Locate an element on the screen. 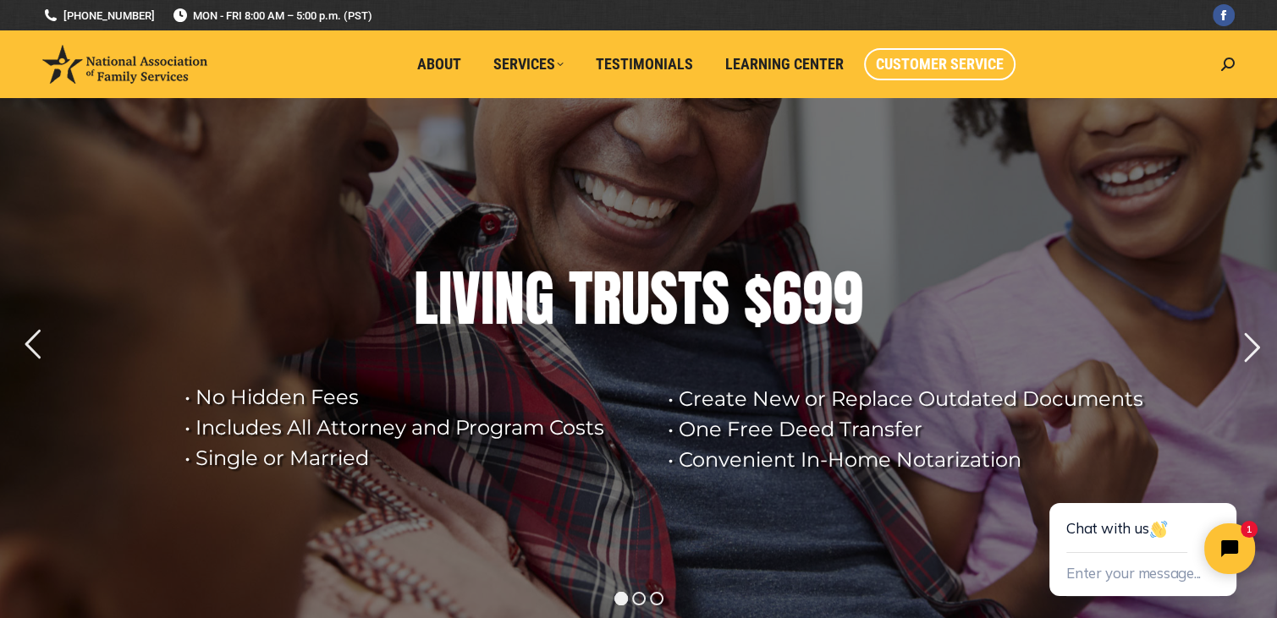 This screenshot has height=618, width=1277. div: G is located at coordinates (539, 299).